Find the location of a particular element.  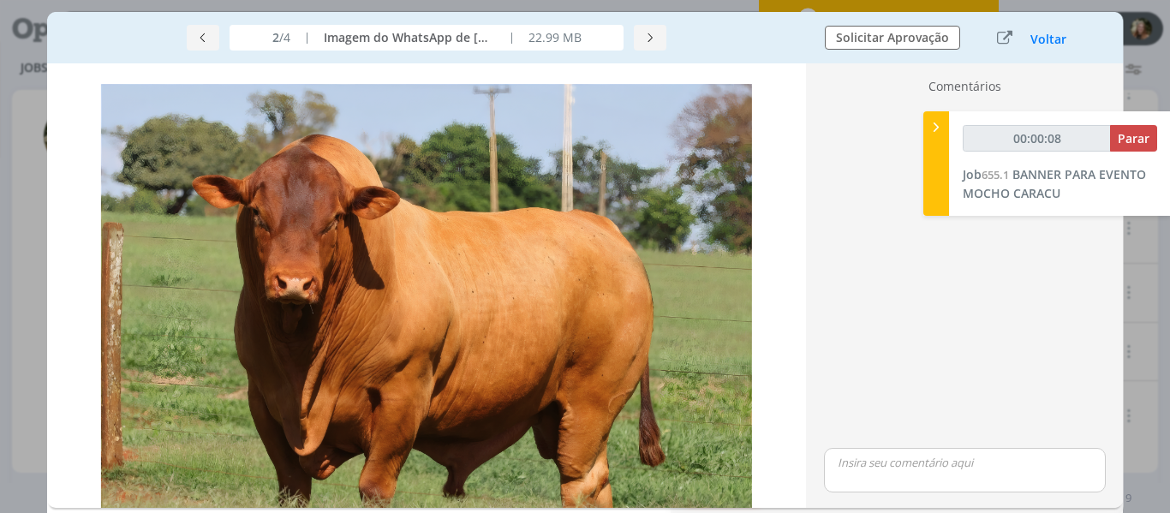

a: Job655.1BANNER PARA EVENTO MOCHO CARACU is located at coordinates (1054, 183).